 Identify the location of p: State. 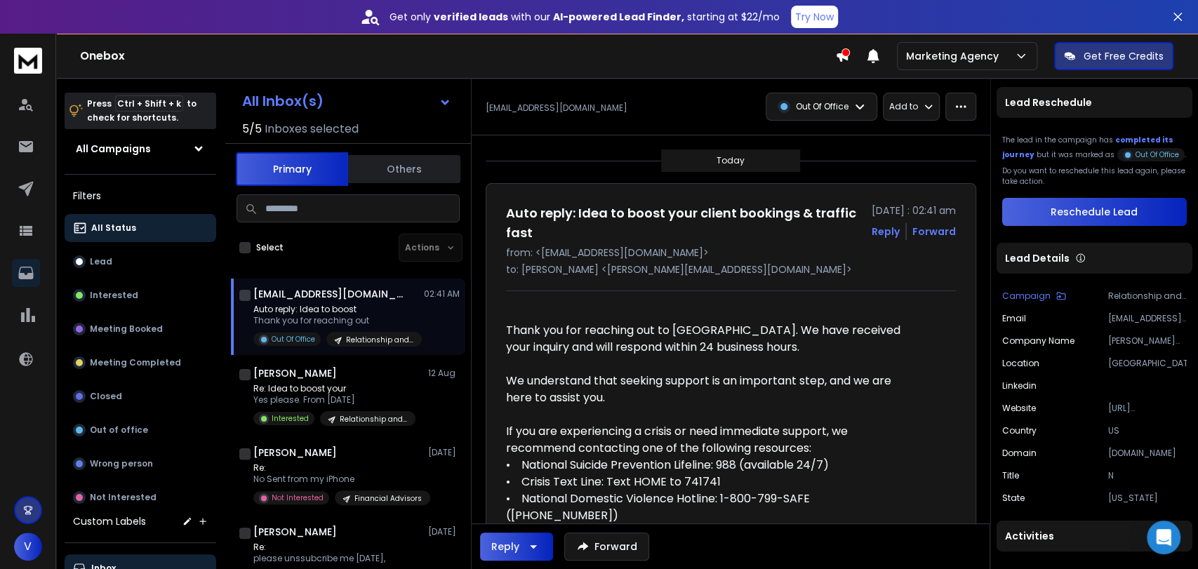
(1014, 498).